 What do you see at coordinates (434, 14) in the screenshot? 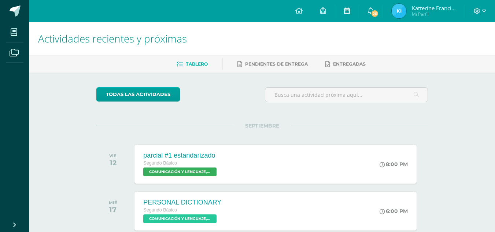
I see `span: Mi Perfil` at bounding box center [434, 14].